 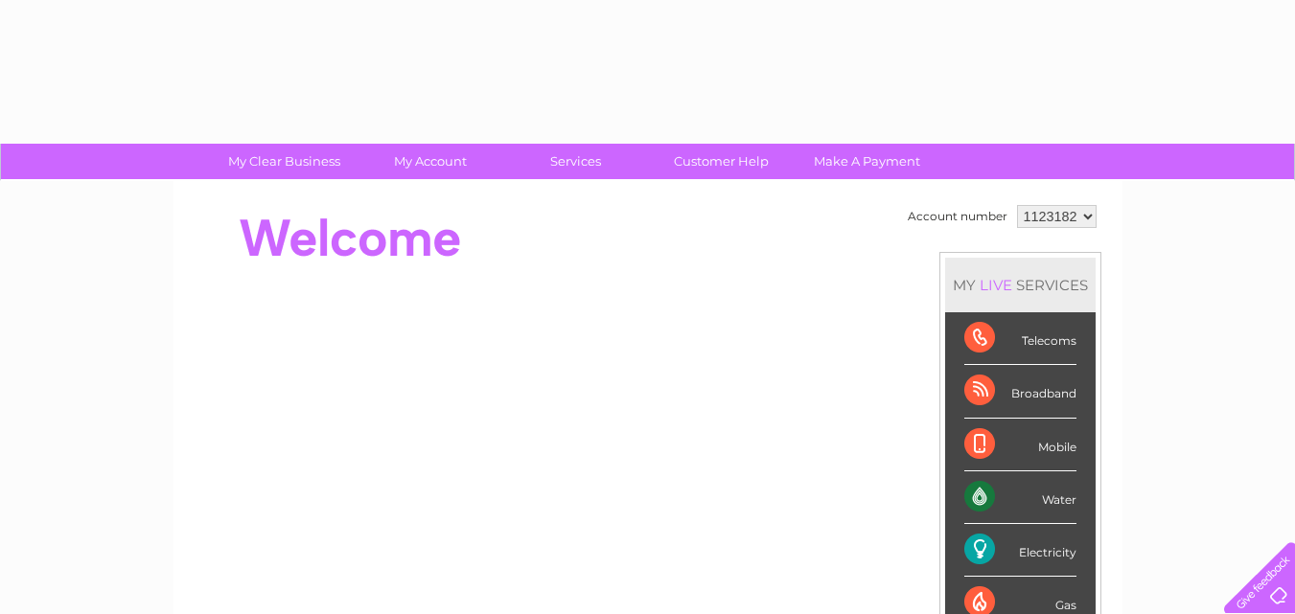 What do you see at coordinates (1020, 445) in the screenshot?
I see `div: Mobile` at bounding box center [1020, 445].